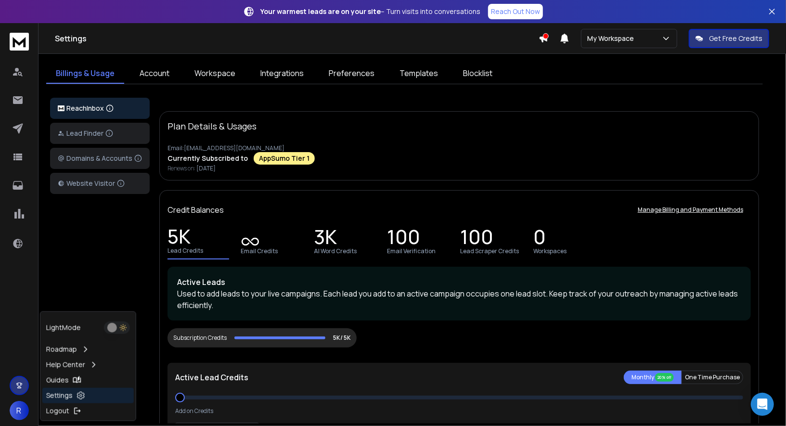 The image size is (786, 426). What do you see at coordinates (370, 12) in the screenshot?
I see `p: – Turn visits into conversations` at bounding box center [370, 12].